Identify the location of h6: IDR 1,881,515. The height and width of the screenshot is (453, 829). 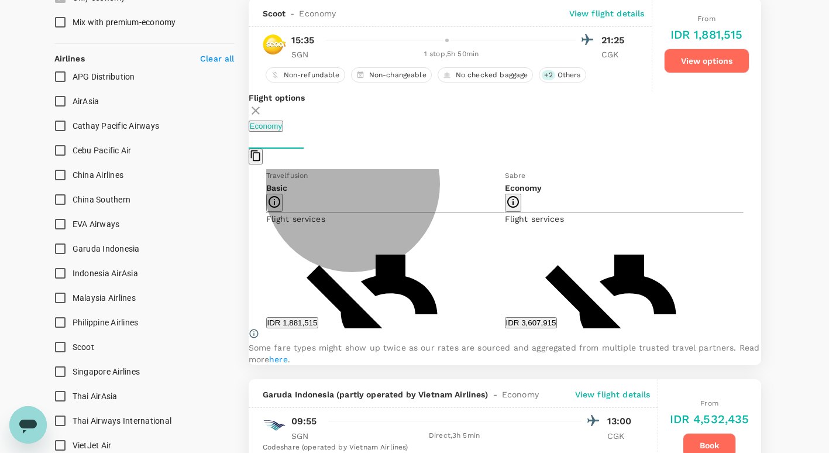
(706, 35).